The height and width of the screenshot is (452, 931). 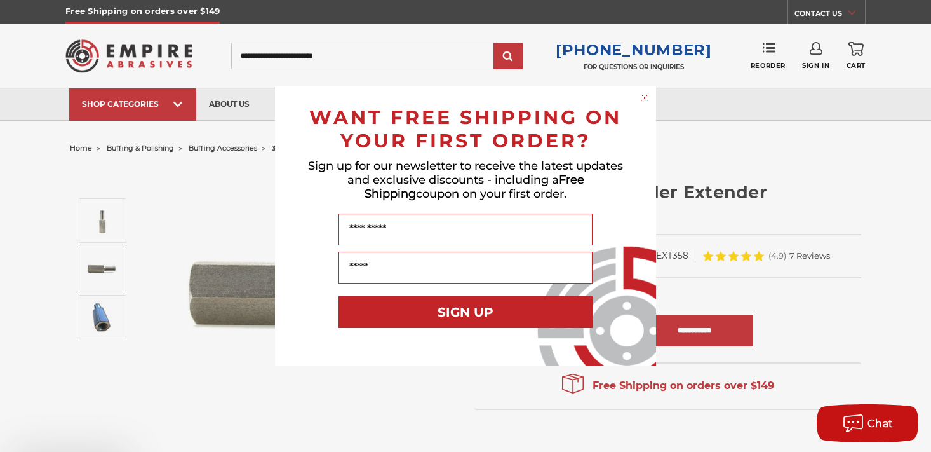 What do you see at coordinates (881, 423) in the screenshot?
I see `span: Chat` at bounding box center [881, 423].